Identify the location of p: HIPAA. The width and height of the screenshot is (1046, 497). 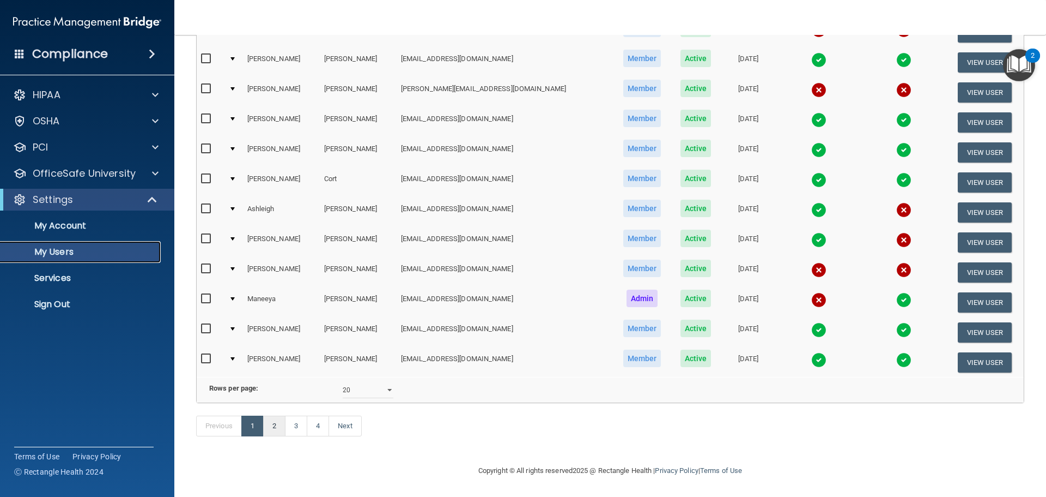
(46, 95).